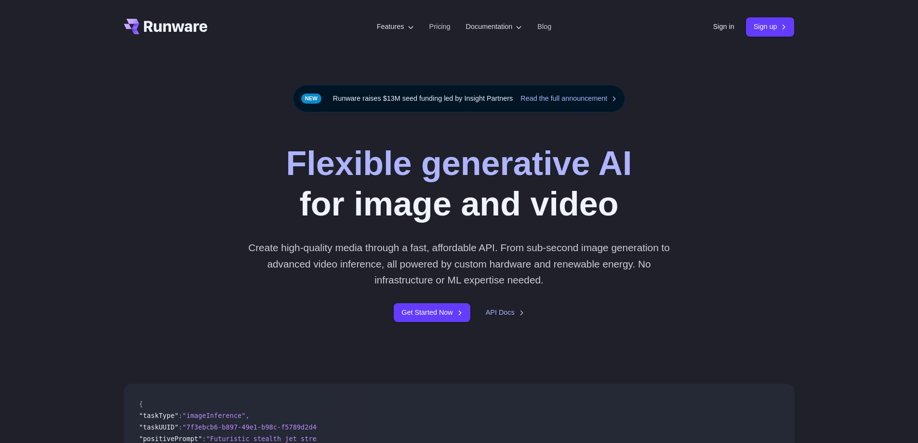  What do you see at coordinates (494, 27) in the screenshot?
I see `label: Documentation` at bounding box center [494, 27].